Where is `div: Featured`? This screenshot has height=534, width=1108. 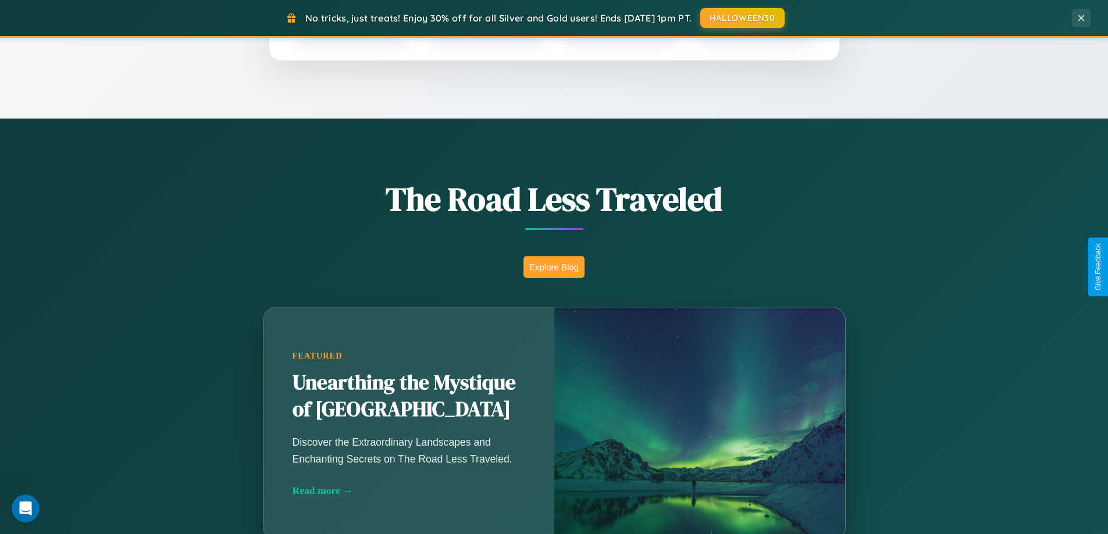
div: Featured is located at coordinates (409, 356).